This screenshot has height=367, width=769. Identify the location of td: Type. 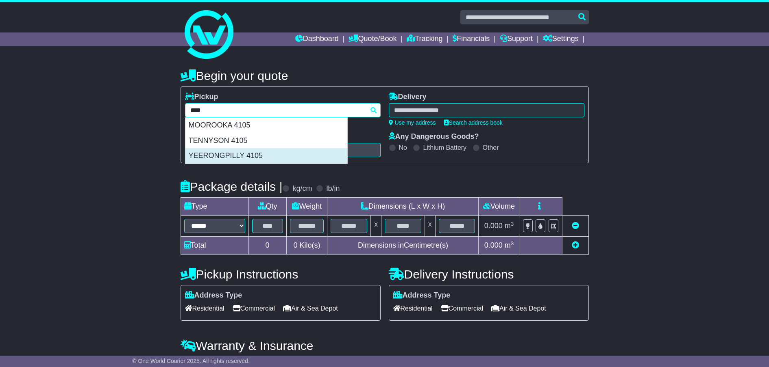
(214, 207).